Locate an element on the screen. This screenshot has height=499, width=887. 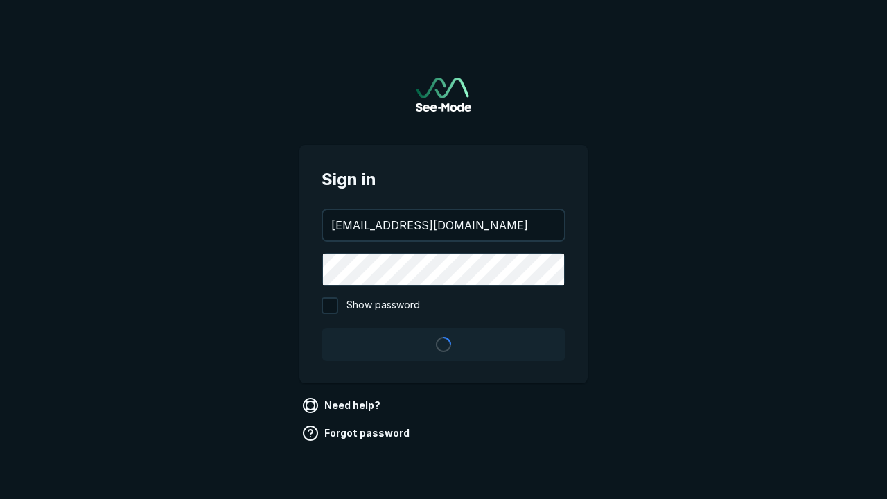
a: Forgot password is located at coordinates (357, 433).